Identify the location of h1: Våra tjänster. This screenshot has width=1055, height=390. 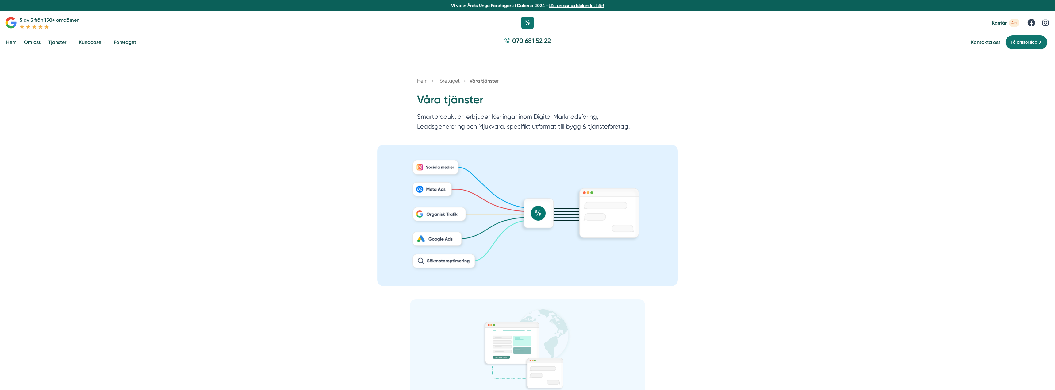
(528, 102).